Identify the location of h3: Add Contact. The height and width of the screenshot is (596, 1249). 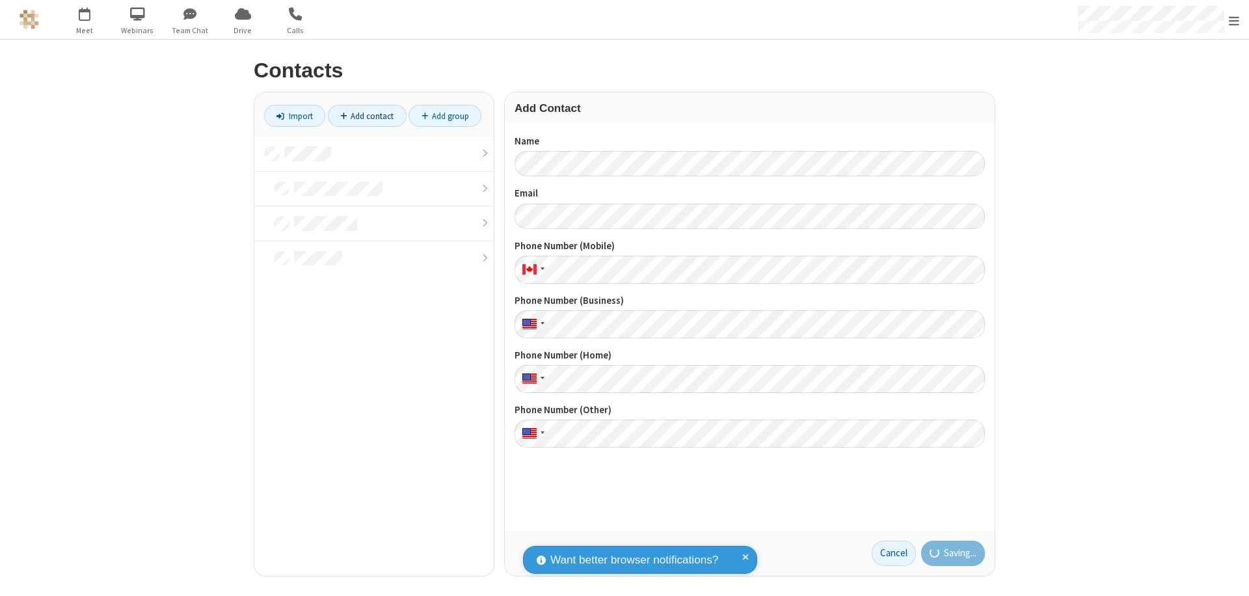
(749, 108).